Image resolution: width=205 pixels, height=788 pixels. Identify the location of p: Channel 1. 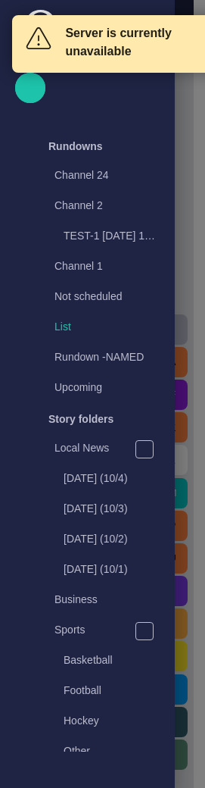
(92, 266).